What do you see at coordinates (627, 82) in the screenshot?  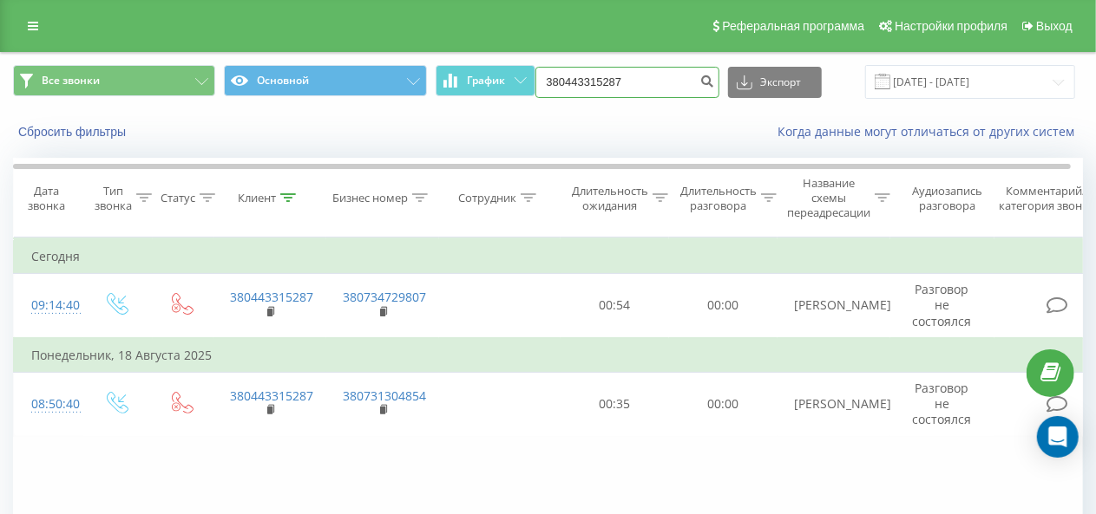 I see `input: Поиск по номеру` at bounding box center [627, 82].